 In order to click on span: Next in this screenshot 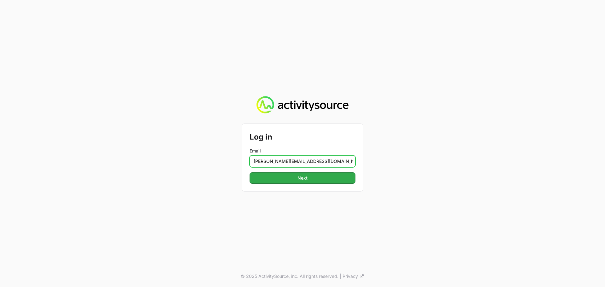, I will do `click(302, 178)`.